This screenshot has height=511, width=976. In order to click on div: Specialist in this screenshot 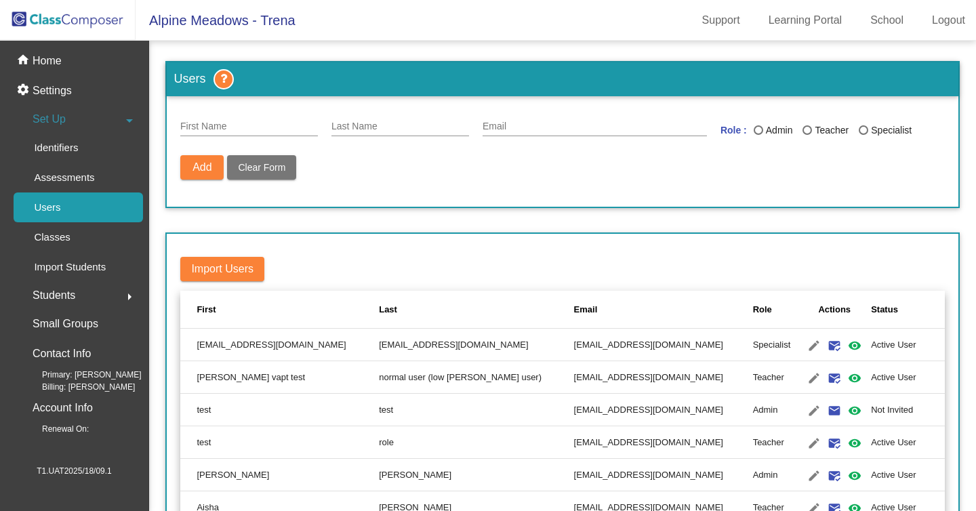, I will do `click(890, 130)`.